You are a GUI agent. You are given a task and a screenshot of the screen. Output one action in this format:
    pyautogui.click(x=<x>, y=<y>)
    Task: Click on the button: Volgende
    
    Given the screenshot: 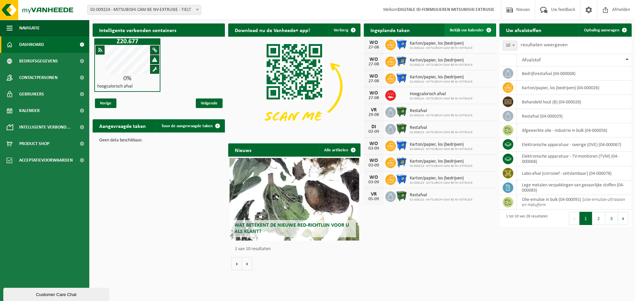 What is the action you would take?
    pyautogui.click(x=247, y=264)
    